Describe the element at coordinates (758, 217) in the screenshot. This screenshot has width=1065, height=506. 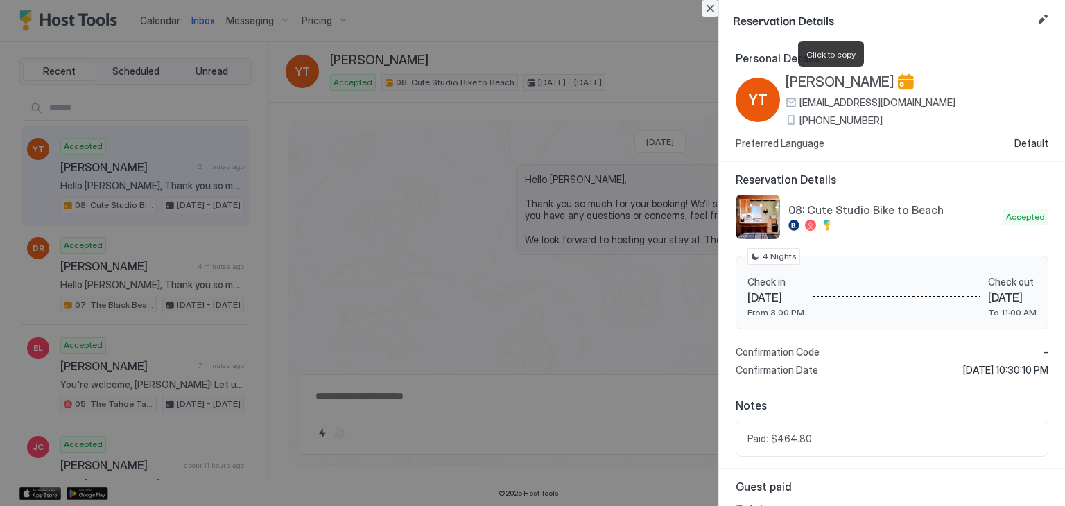
I see `div: listing image` at that location.